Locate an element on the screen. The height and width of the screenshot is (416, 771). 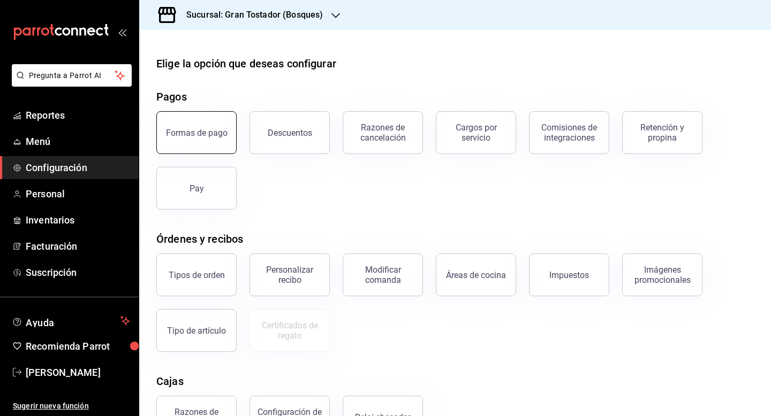
button: Áreas de cocina is located at coordinates (476, 275).